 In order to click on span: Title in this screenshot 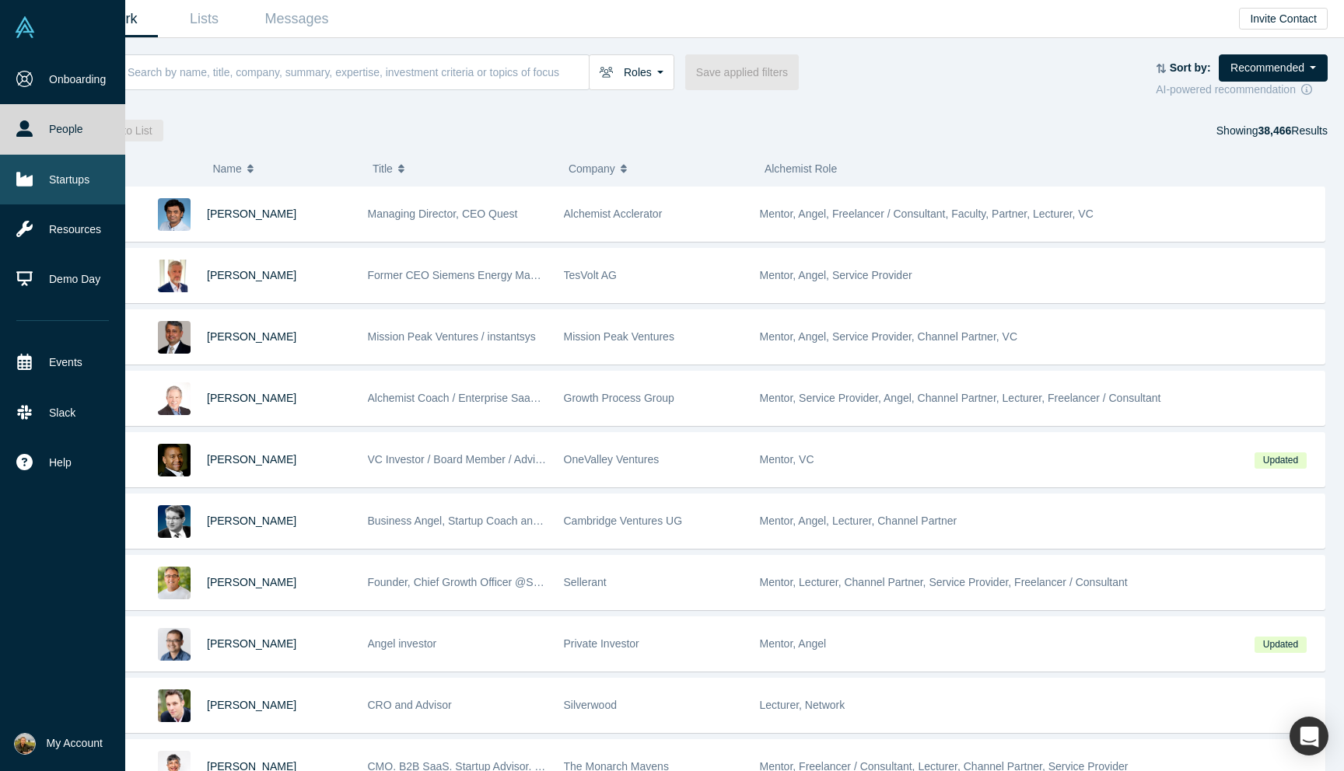, I will do `click(383, 169)`.